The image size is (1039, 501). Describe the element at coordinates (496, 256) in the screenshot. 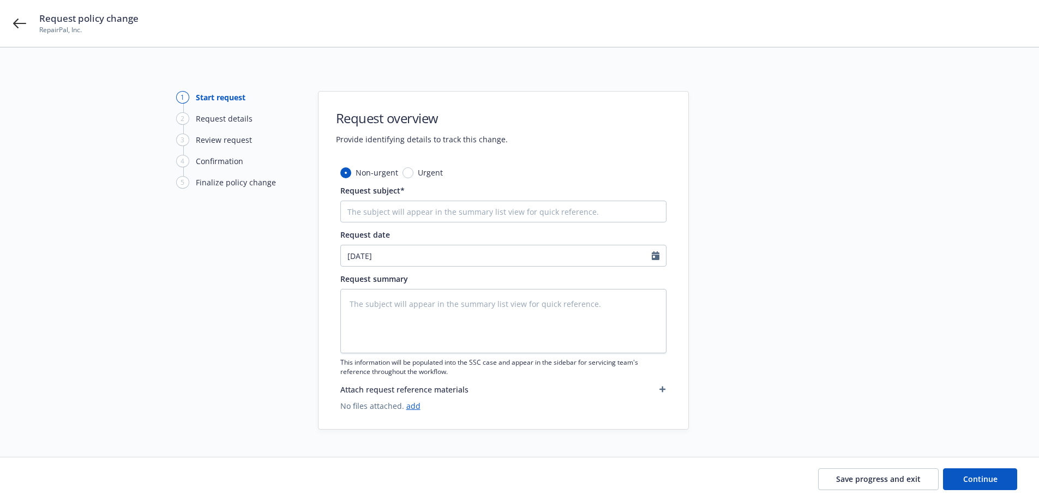

I see `input: MM/DD/YYYY` at that location.